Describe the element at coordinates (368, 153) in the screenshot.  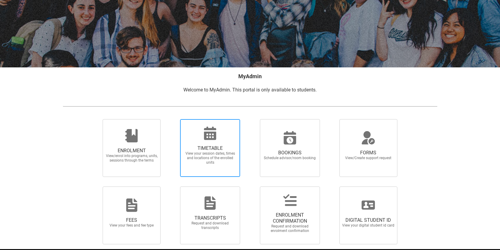
I see `span: FORMS` at that location.